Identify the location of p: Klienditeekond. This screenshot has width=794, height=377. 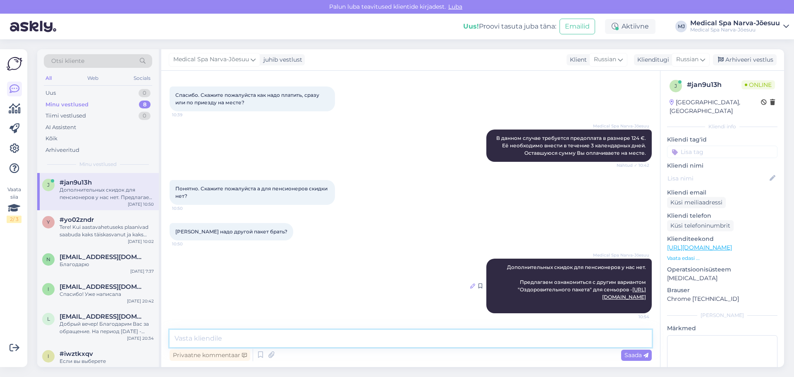
(722, 239).